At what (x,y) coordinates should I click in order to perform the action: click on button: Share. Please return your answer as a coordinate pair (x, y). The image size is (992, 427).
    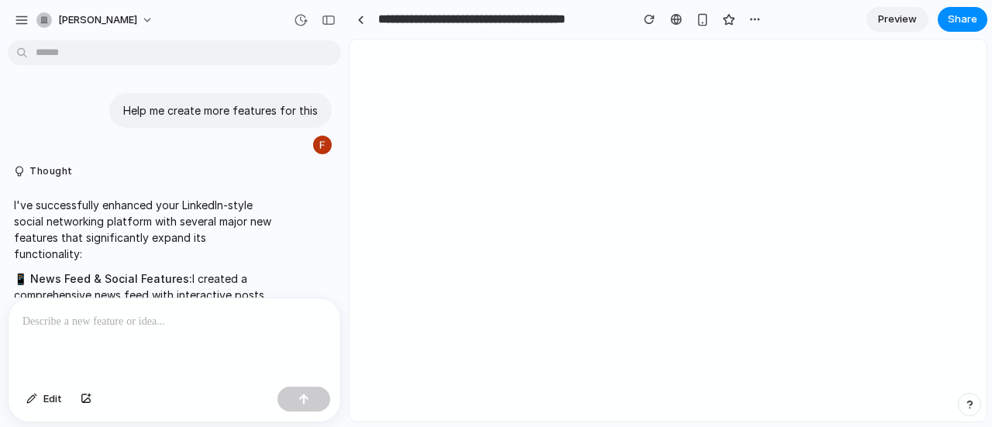
    Looking at the image, I should click on (962, 19).